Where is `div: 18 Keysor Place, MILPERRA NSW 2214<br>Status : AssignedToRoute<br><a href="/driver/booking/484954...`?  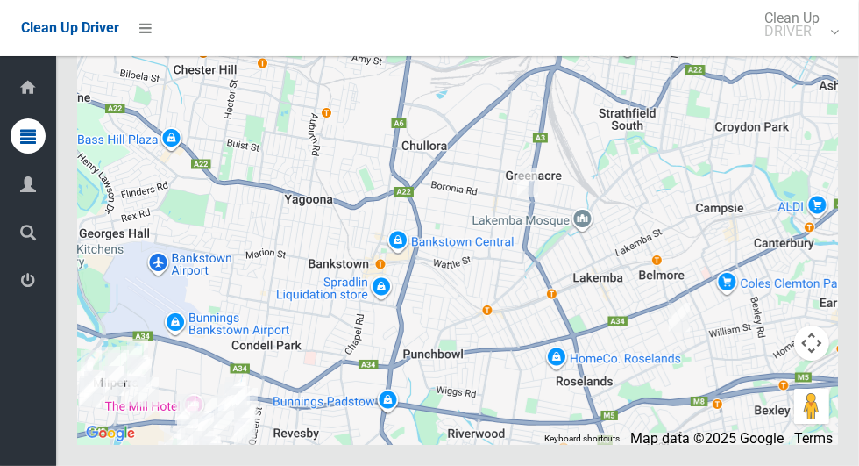 div: 18 Keysor Place, MILPERRA NSW 2214<br>Status : AssignedToRoute<br><a href="/driver/booking/484954... is located at coordinates (138, 353).